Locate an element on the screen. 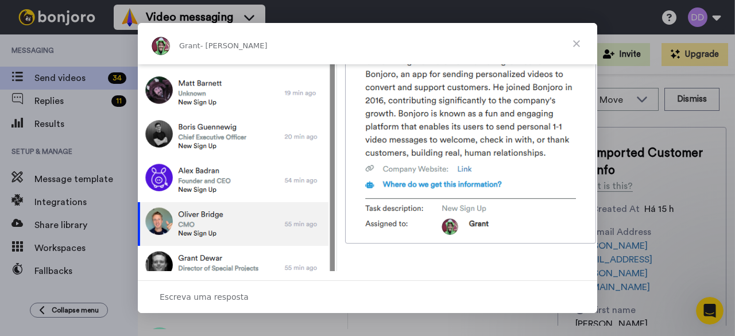 This screenshot has height=336, width=735. div: Abra a conversa e responda is located at coordinates (367, 296).